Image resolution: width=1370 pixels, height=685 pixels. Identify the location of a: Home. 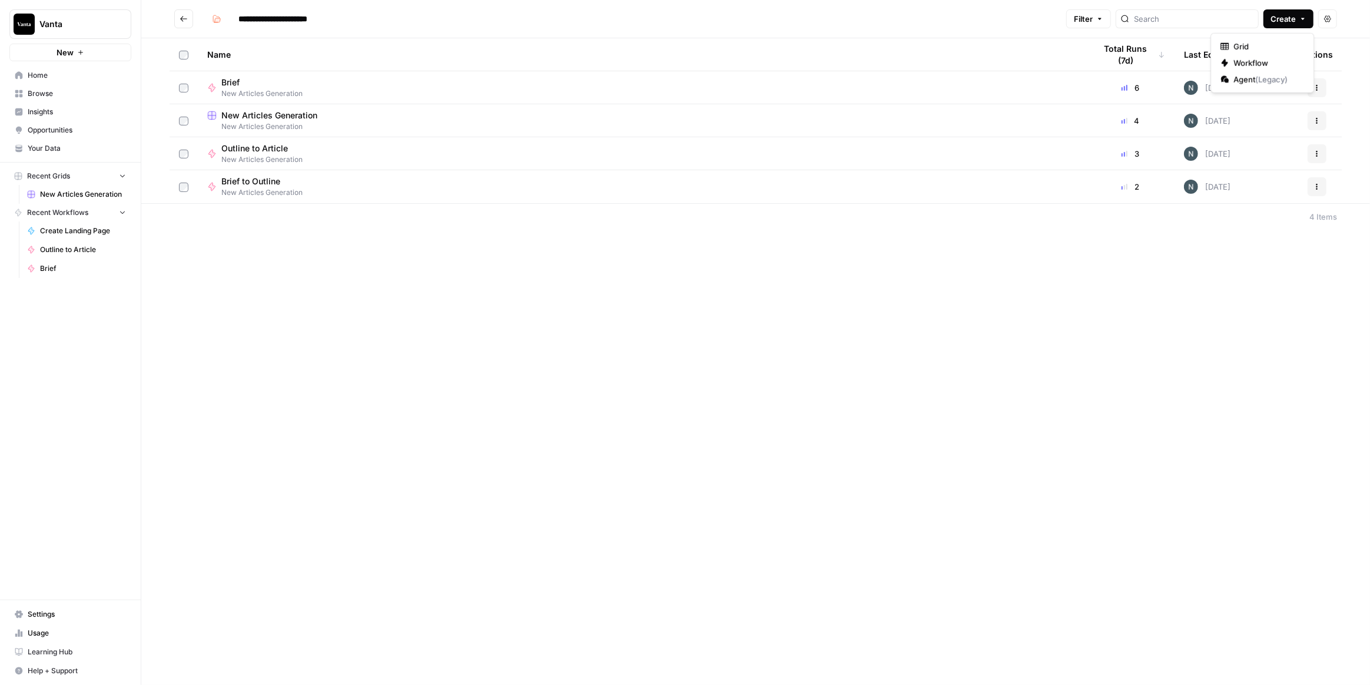
(70, 75).